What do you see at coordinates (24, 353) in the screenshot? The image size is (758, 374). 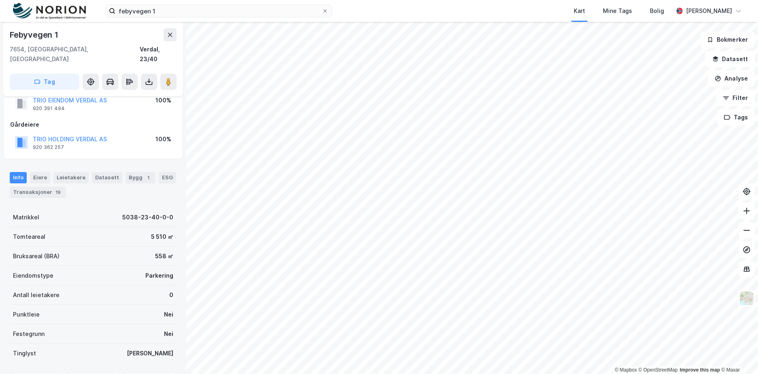 I see `div: Tinglyst` at bounding box center [24, 353].